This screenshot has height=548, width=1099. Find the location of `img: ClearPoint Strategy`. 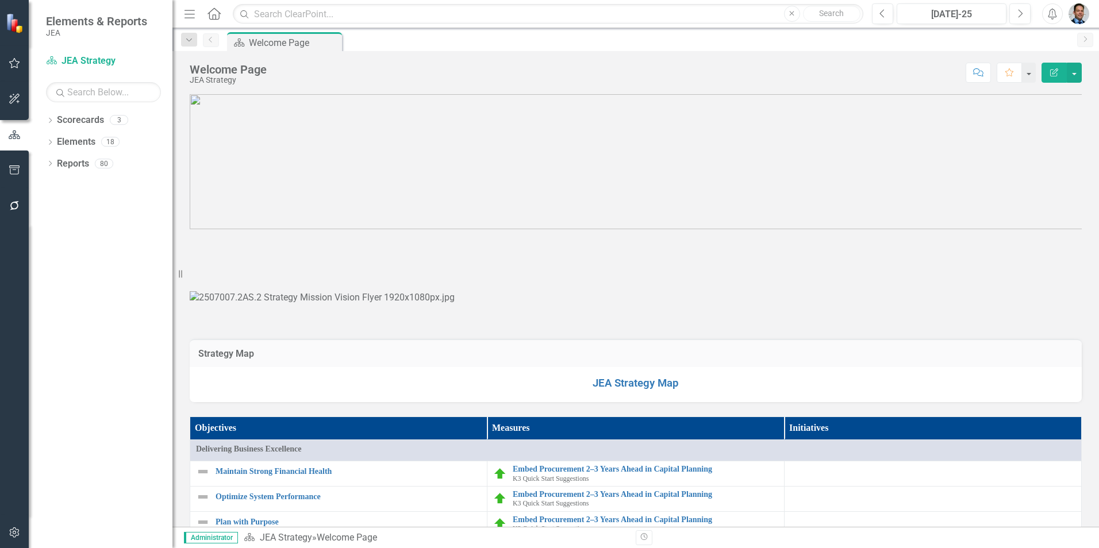

img: ClearPoint Strategy is located at coordinates (16, 23).